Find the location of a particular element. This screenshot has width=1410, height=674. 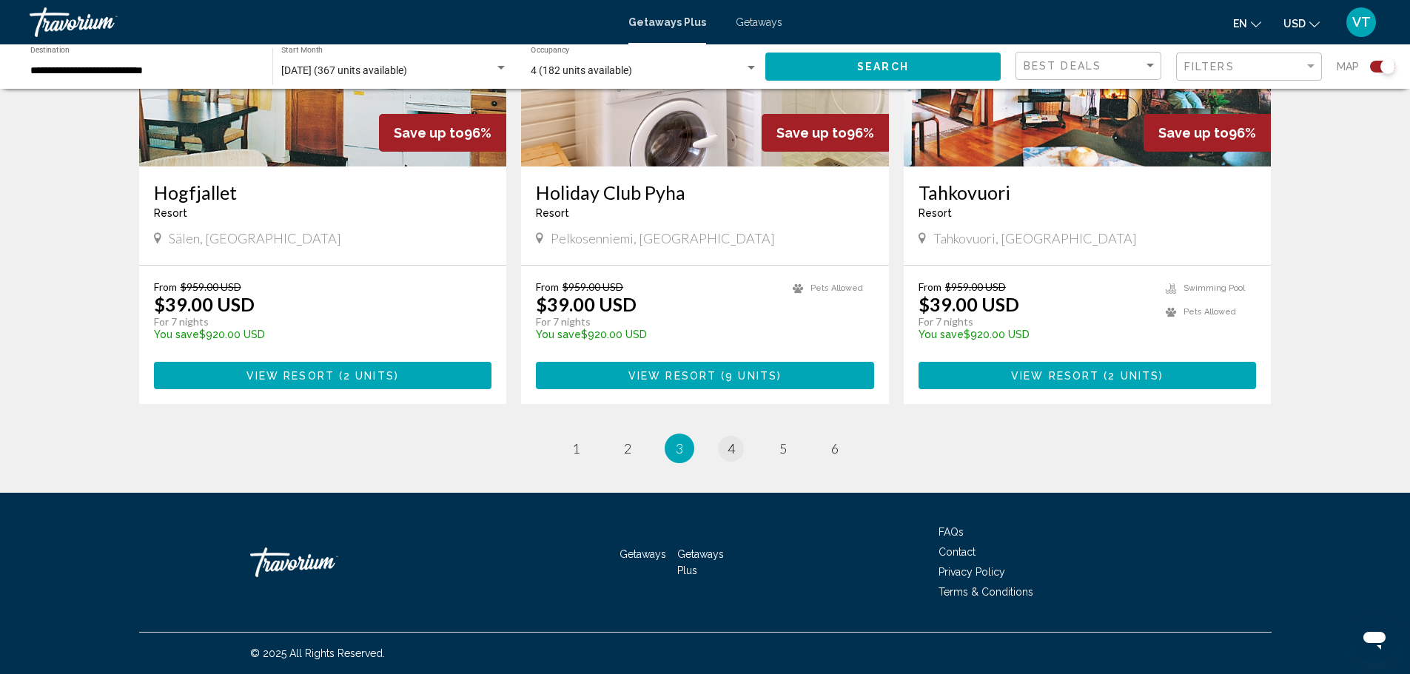

a: Terms & Conditions is located at coordinates (986, 592).